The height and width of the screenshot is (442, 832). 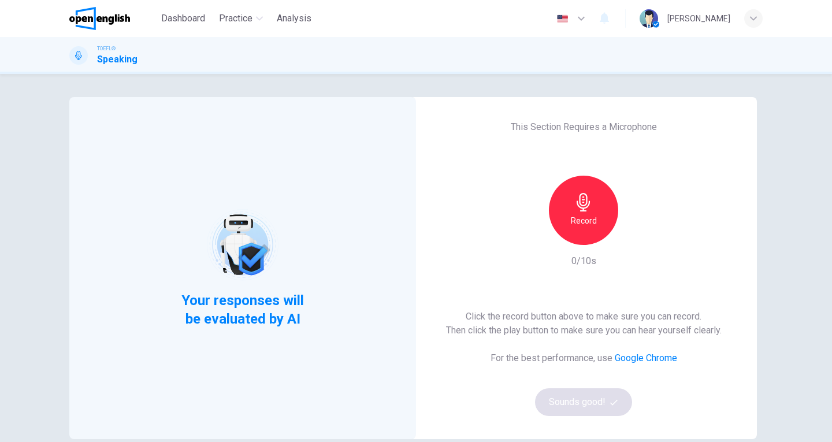 What do you see at coordinates (242, 244) in the screenshot?
I see `img: robot icon` at bounding box center [242, 244].